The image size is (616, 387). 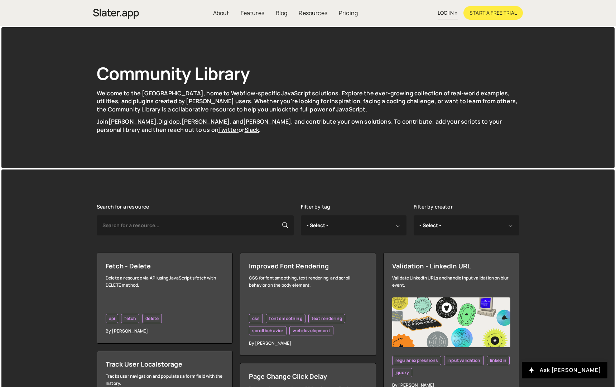 I want to click on a: Blog, so click(x=282, y=13).